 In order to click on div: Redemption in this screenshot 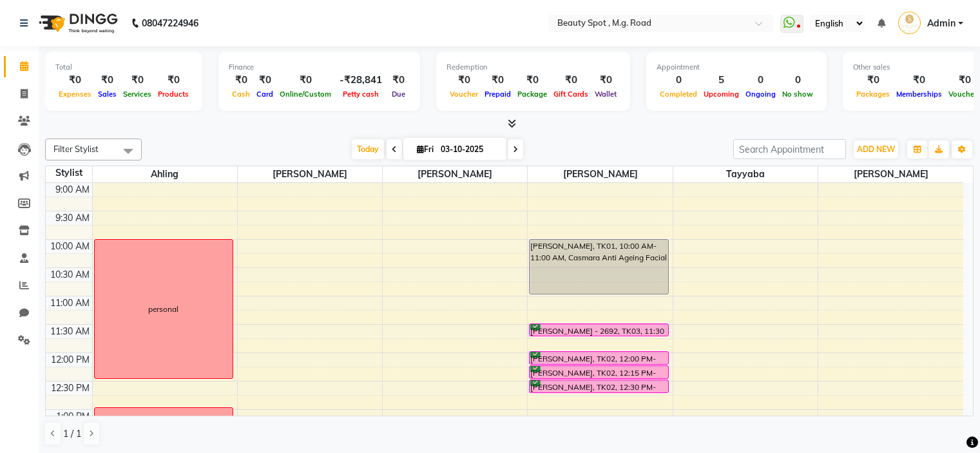, I will do `click(533, 67)`.